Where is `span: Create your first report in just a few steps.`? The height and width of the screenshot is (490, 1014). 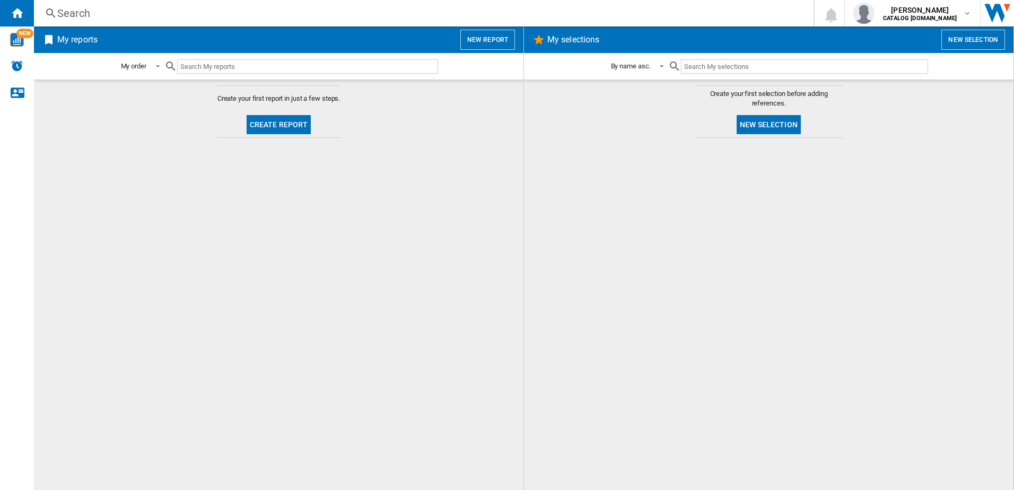 span: Create your first report in just a few steps. is located at coordinates (279, 99).